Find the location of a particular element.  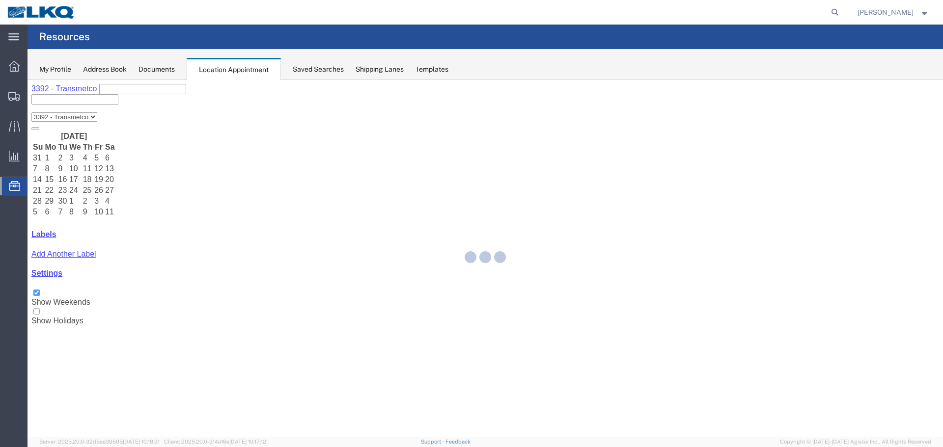

td: 17 is located at coordinates (48, 100).